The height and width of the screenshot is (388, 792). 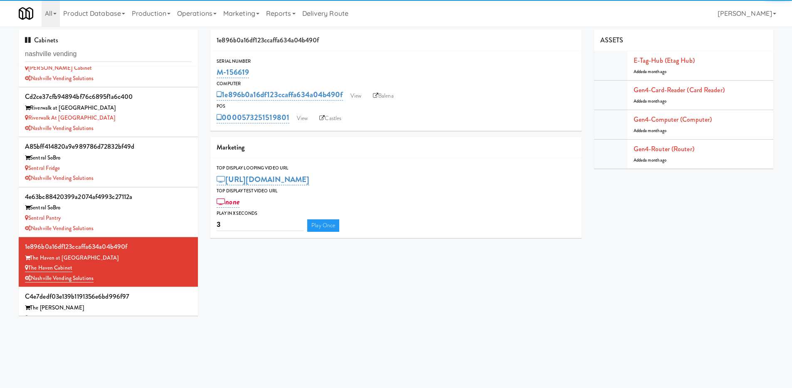 What do you see at coordinates (108, 147) in the screenshot?
I see `div: a85bff414820a9e989786d72832bf49d` at bounding box center [108, 147].